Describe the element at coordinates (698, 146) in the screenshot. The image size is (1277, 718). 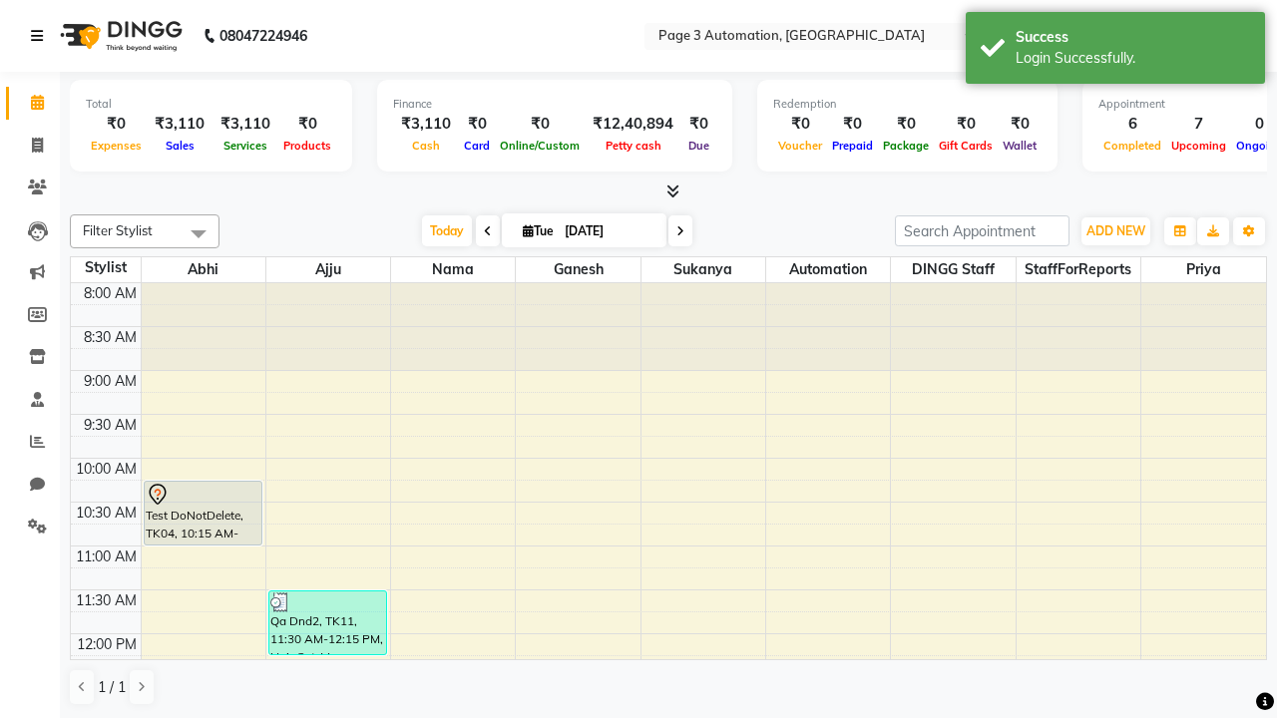
I see `span: Due` at that location.